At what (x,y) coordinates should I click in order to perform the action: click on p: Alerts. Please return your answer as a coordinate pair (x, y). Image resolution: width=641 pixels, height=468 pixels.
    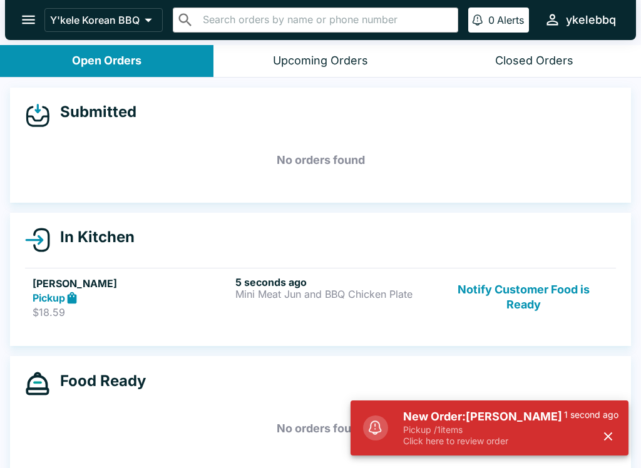
    Looking at the image, I should click on (510, 20).